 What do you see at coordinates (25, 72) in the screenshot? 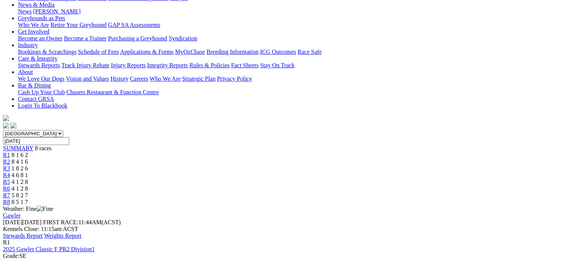
I see `a: About` at bounding box center [25, 72].